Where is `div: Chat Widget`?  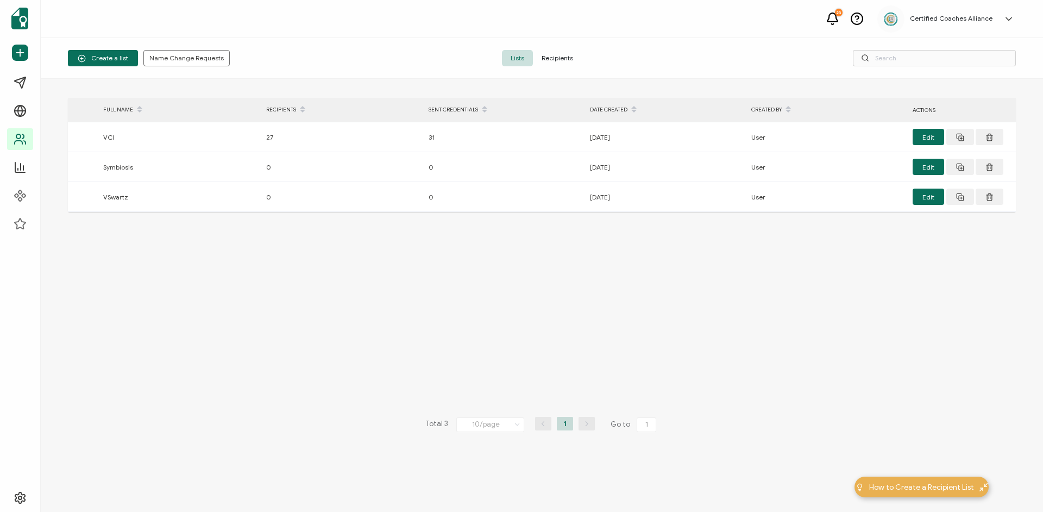 div: Chat Widget is located at coordinates (950, 450).